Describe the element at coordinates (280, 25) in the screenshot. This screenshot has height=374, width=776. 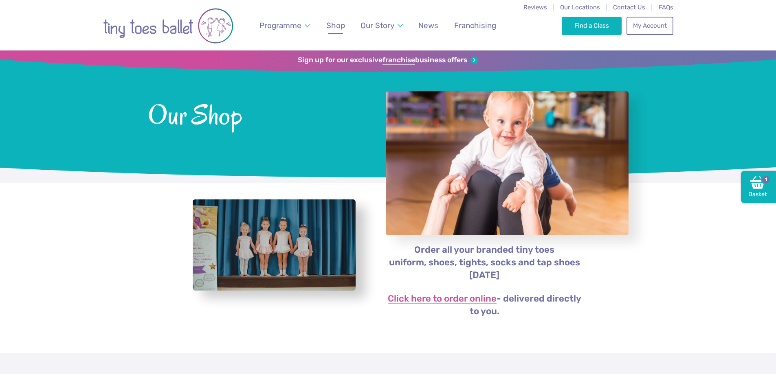
I see `span: Programme` at that location.